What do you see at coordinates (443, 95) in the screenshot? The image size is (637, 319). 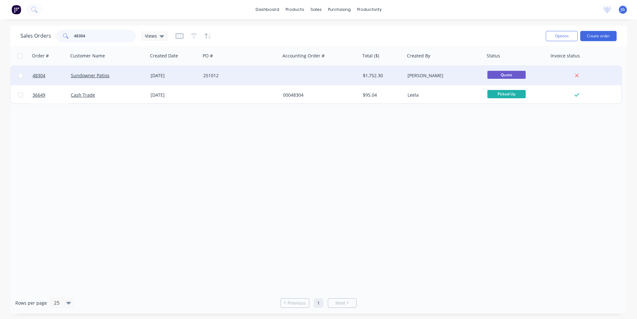 I see `div: Leela` at bounding box center [443, 95].